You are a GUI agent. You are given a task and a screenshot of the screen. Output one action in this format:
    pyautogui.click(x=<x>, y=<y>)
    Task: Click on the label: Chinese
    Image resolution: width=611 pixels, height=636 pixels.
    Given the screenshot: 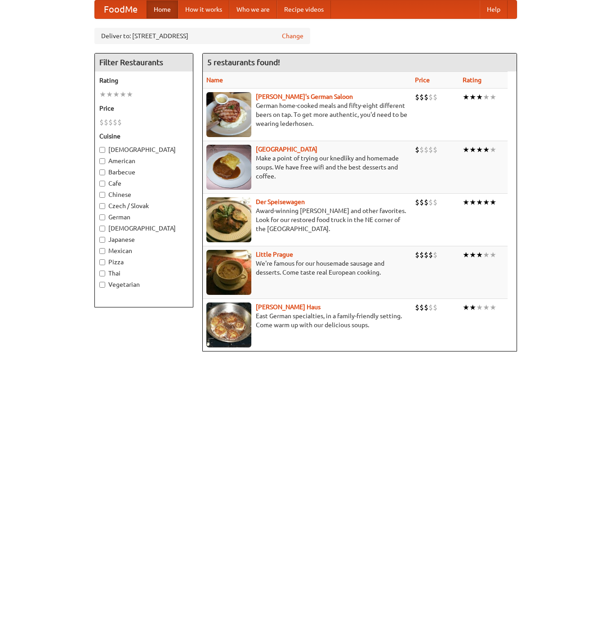 What is the action you would take?
    pyautogui.click(x=144, y=195)
    